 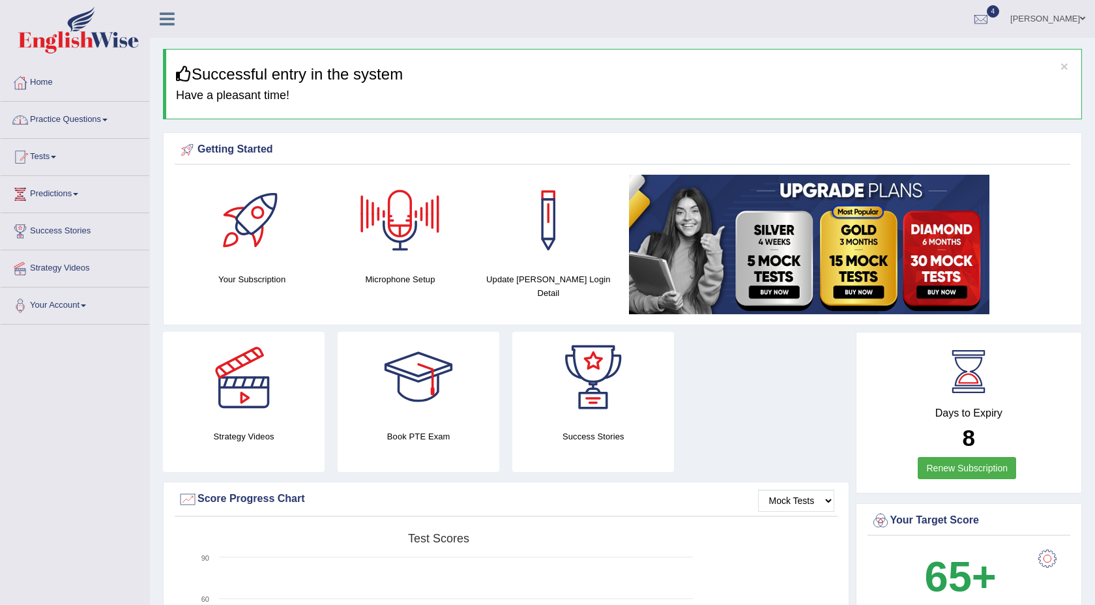 I want to click on text: 90, so click(x=205, y=558).